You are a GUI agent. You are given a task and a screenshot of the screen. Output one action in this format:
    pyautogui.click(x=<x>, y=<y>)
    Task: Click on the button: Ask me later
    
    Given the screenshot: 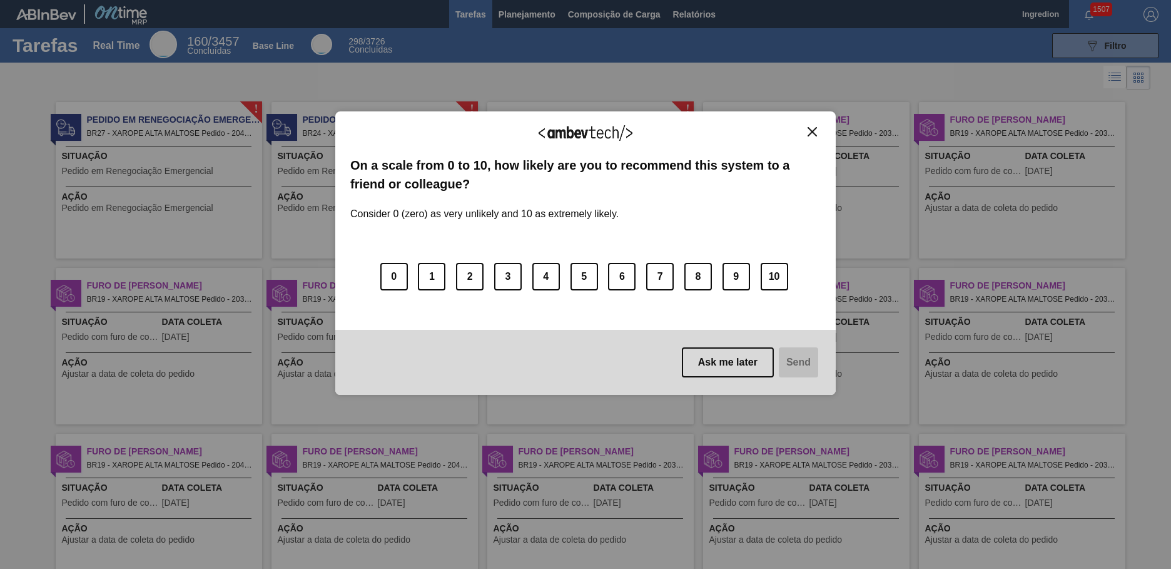 What is the action you would take?
    pyautogui.click(x=728, y=362)
    